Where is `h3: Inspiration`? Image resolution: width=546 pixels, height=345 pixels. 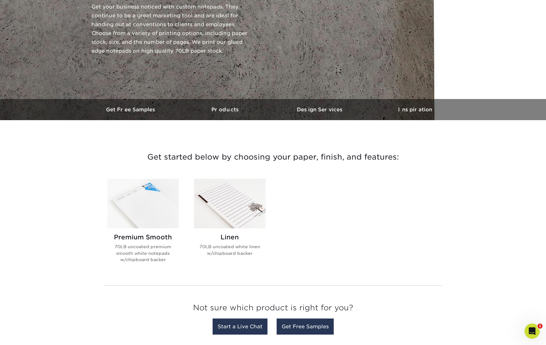
h3: Inspiration is located at coordinates (415, 109).